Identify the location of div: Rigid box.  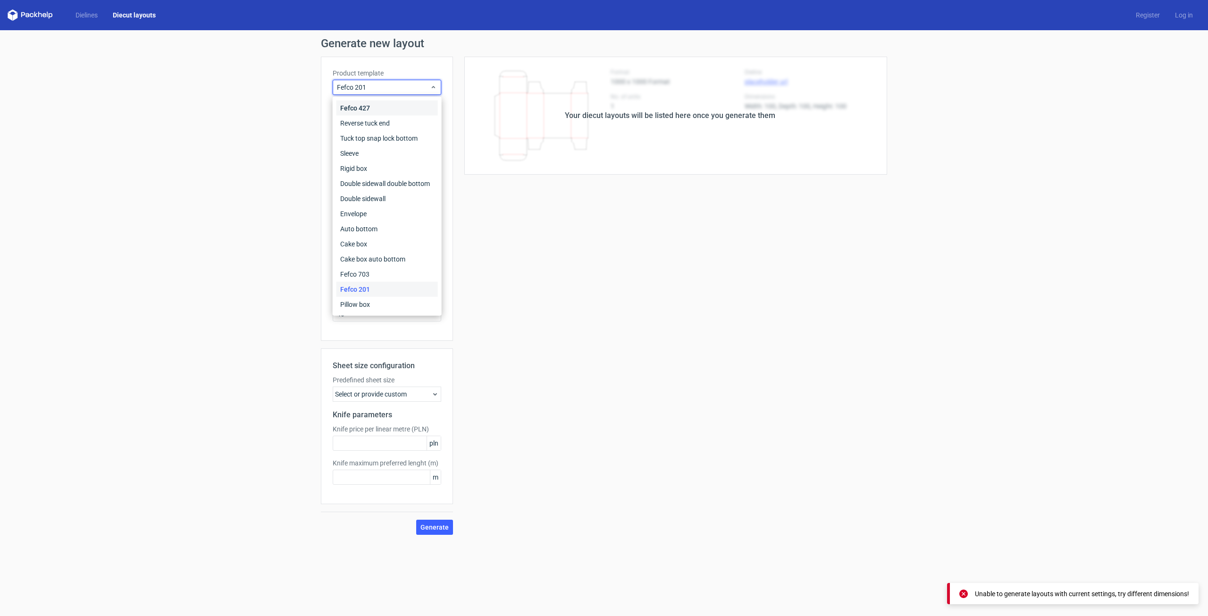
(387, 168).